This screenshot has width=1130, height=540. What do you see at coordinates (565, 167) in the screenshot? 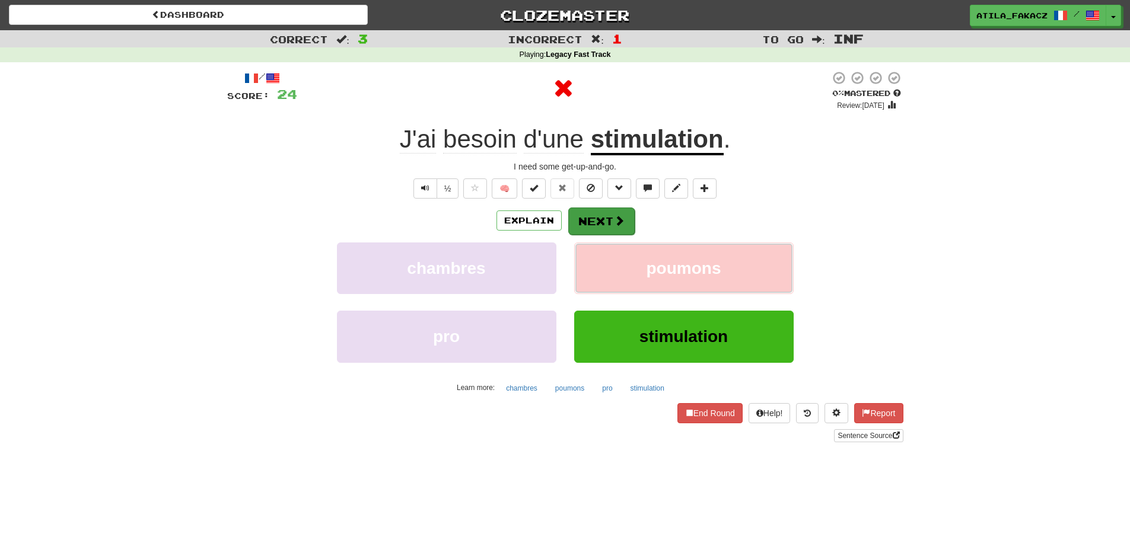
I see `div: I need some get-up-and-go.` at bounding box center [565, 167].